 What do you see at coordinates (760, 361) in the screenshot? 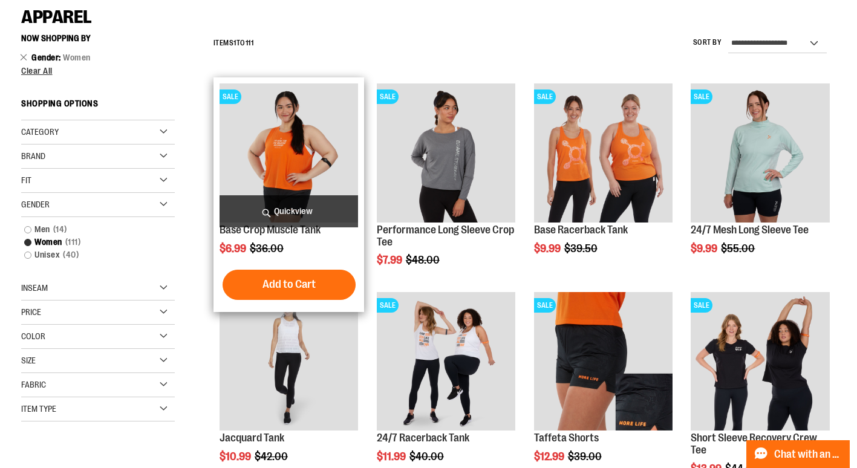
I see `img: Product image for Short Sleeve Recovery Crew Tee` at bounding box center [760, 361].